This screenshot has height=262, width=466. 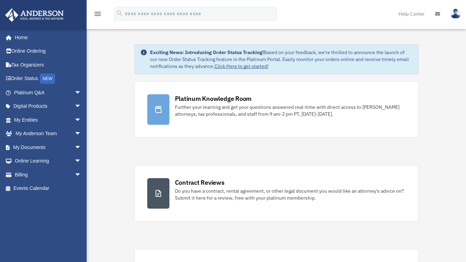 I want to click on a: My Entitiesarrow_drop_down, so click(x=48, y=120).